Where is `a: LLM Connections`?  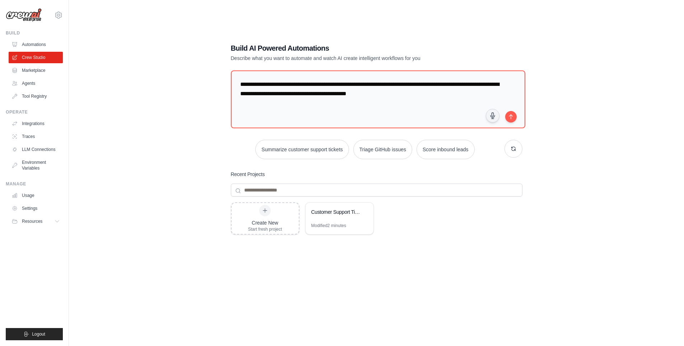
a: LLM Connections is located at coordinates (36, 149).